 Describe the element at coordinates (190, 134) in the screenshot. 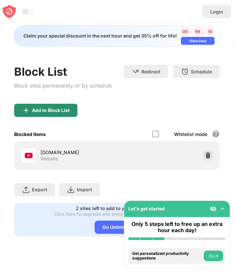

I see `div: Whitelist mode` at that location.